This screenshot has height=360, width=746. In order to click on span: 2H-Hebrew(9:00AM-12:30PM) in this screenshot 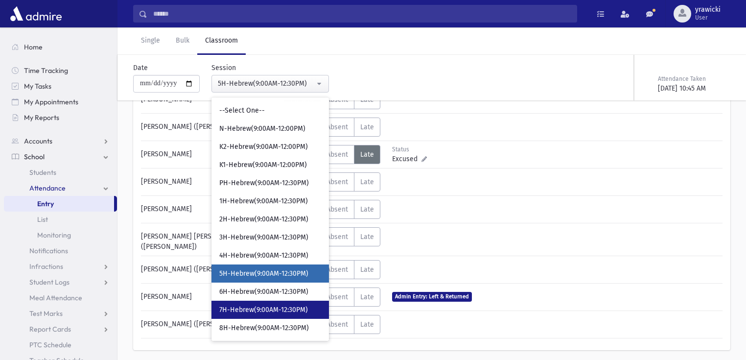, I will do `click(264, 219)`.